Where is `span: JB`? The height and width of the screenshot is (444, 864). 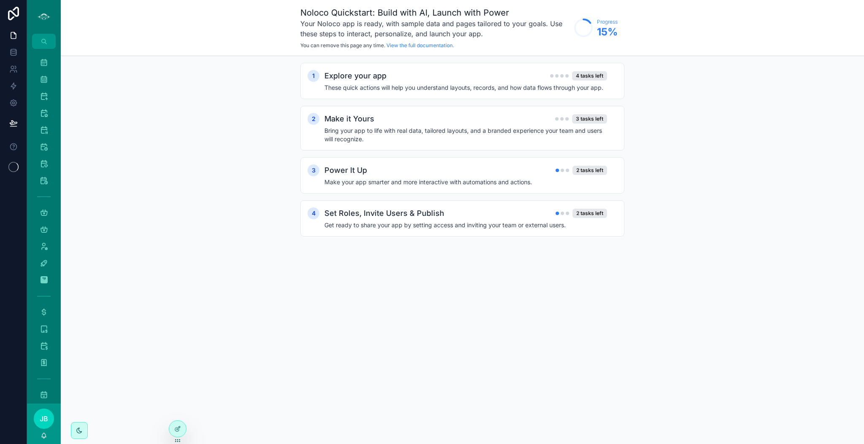
span: JB is located at coordinates (44, 419).